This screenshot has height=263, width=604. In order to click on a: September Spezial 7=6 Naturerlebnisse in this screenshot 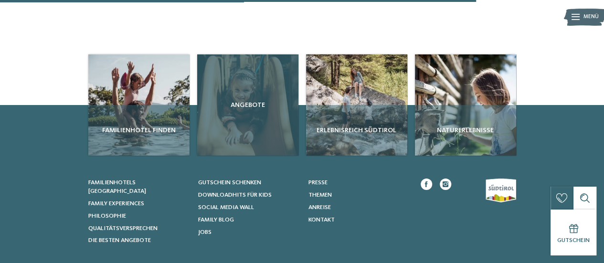, I will do `click(466, 105)`.